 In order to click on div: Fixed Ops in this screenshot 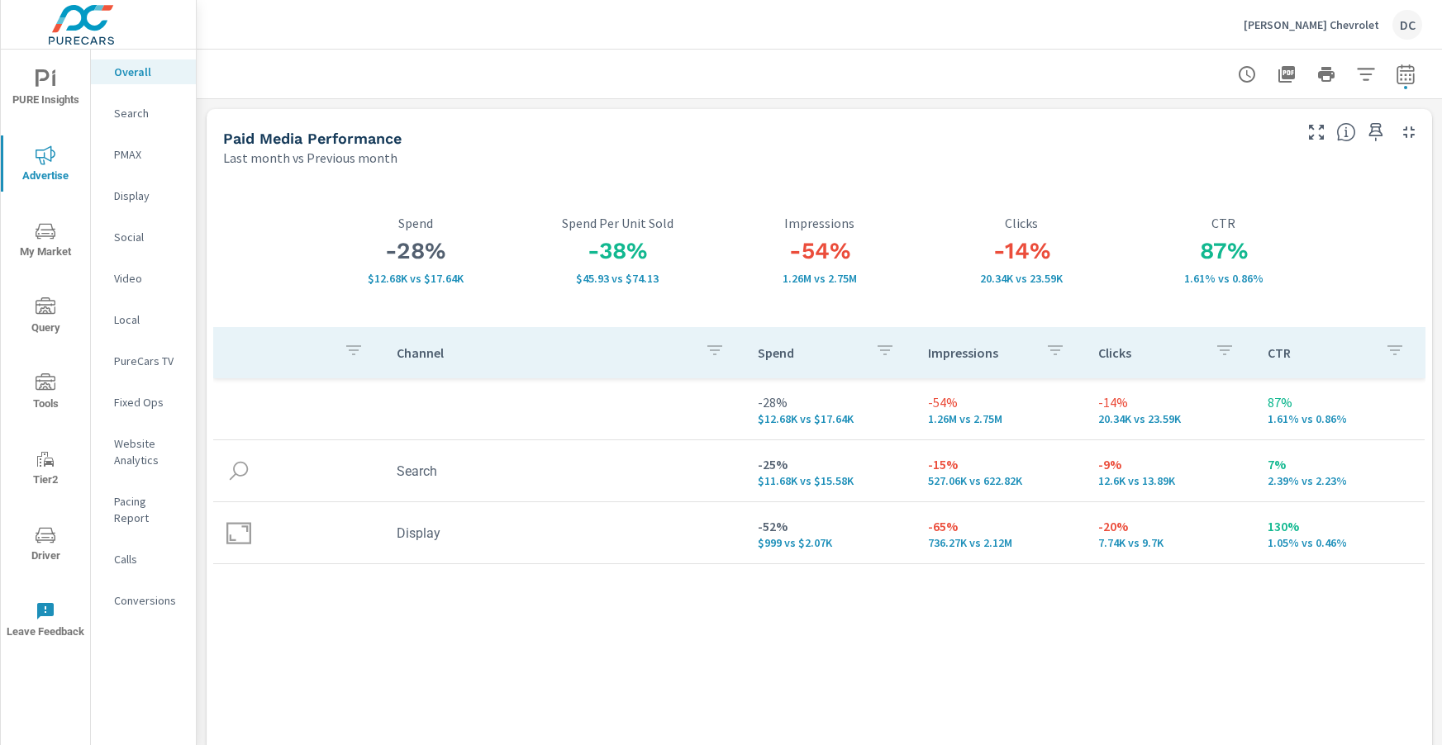, I will do `click(143, 402)`.